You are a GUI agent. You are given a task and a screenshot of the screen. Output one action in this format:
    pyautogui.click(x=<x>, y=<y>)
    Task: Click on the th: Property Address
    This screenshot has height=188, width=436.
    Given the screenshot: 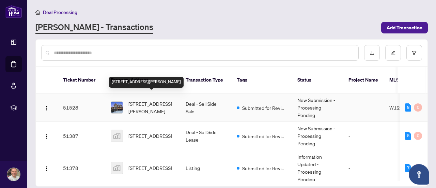 What is the action you would take?
    pyautogui.click(x=143, y=80)
    